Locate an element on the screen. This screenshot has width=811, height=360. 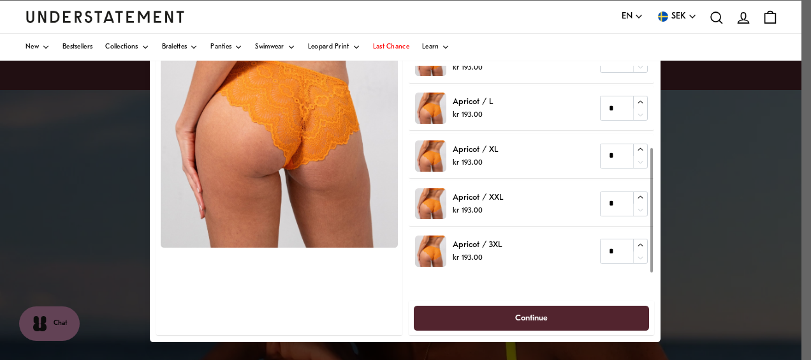
span: Swimwear is located at coordinates (269, 47).